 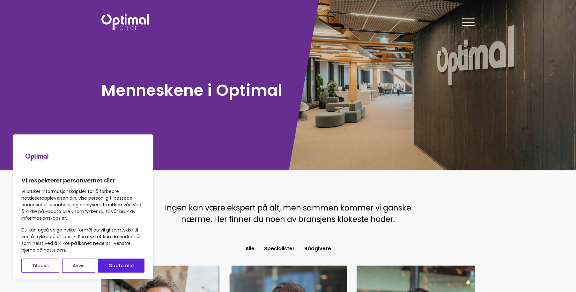 What do you see at coordinates (83, 240) in the screenshot?
I see `p: Du kan også velge hvilke formål du vil gi samtykke til ved å trykke på «Tilpass». Samtykket kan d...` at bounding box center [83, 240].